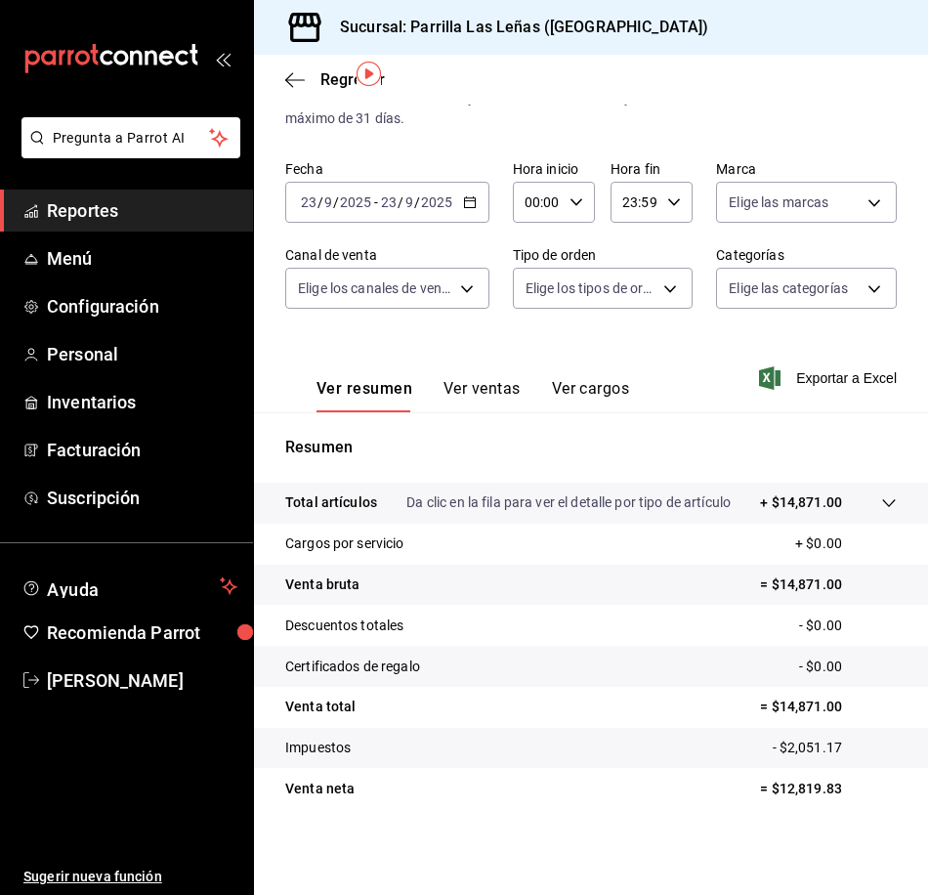  What do you see at coordinates (829, 378) in the screenshot?
I see `span: Exportar a Excel` at bounding box center [829, 378].